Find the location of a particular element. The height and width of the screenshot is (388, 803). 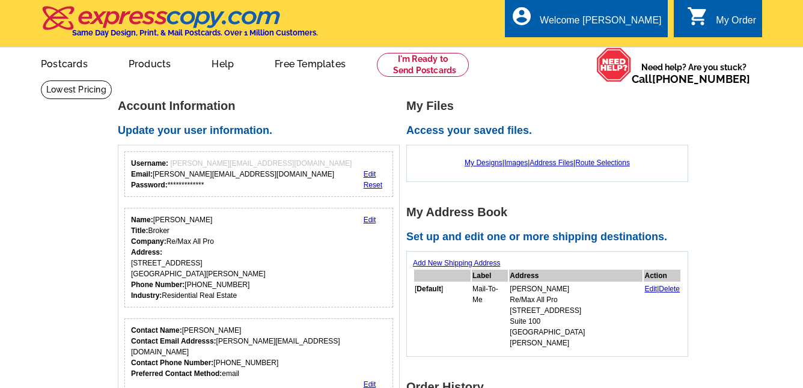

i: account_circle is located at coordinates (522, 16).